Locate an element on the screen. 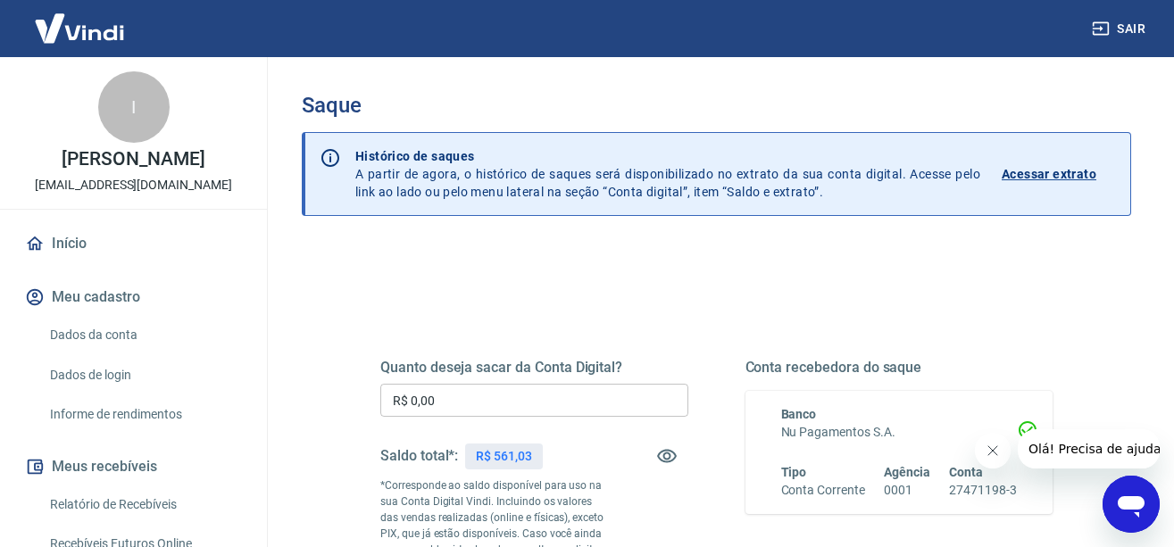 Image resolution: width=1174 pixels, height=547 pixels. a: Início is located at coordinates (133, 244).